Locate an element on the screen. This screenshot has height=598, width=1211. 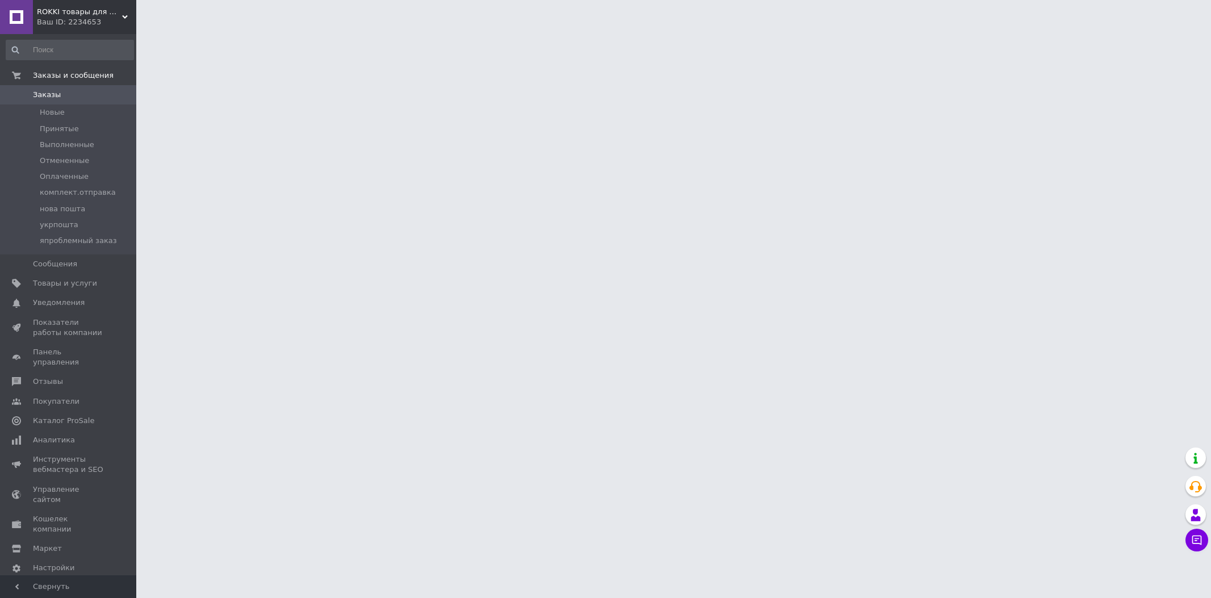
button: Чат с покупателем is located at coordinates (1196, 540).